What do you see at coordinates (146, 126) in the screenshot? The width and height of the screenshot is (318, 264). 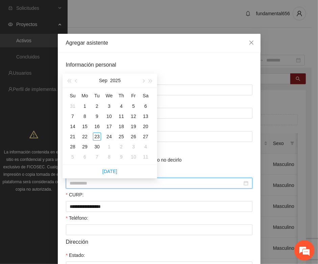 I see `div: 20` at bounding box center [146, 126].